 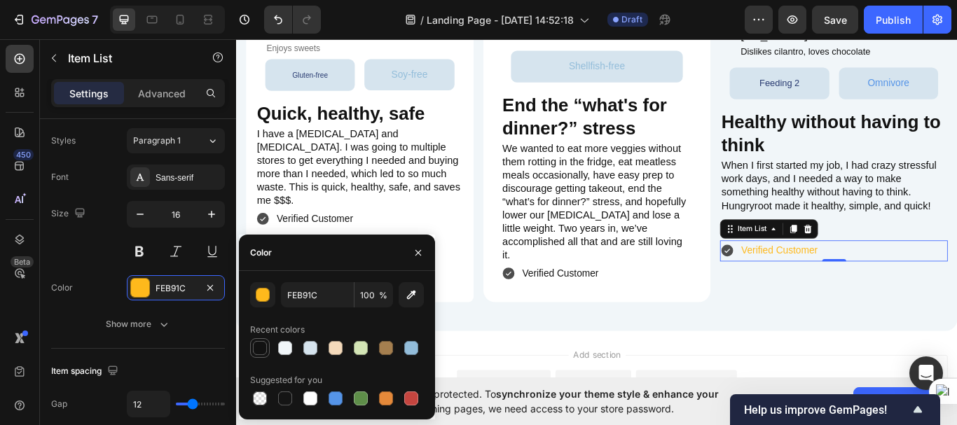 What do you see at coordinates (894, 20) in the screenshot?
I see `div: Publish` at bounding box center [894, 20].